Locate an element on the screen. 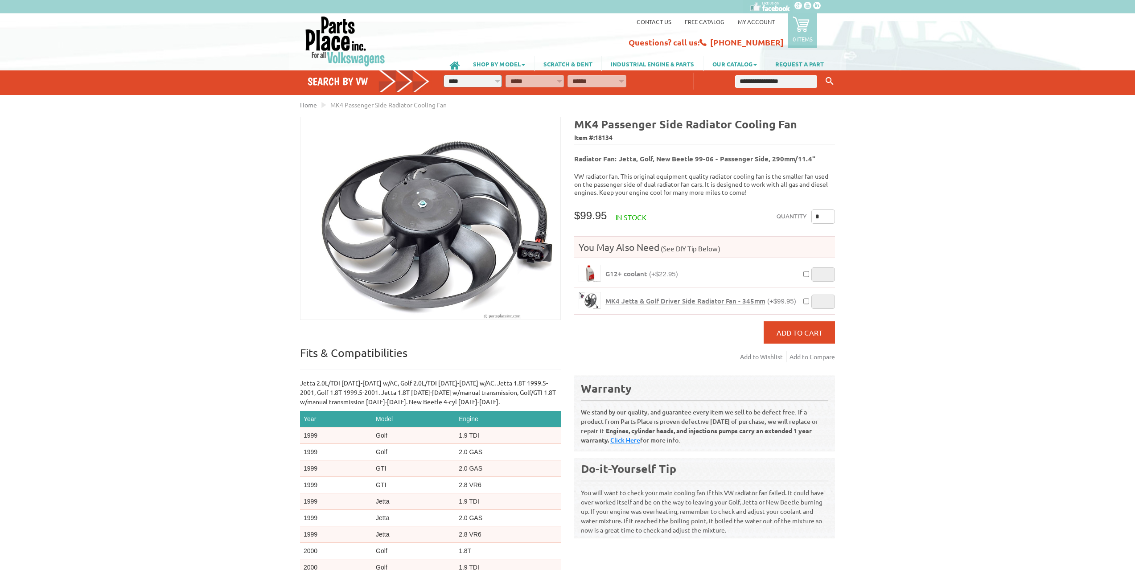 This screenshot has height=570, width=1135. th: Year is located at coordinates (336, 419).